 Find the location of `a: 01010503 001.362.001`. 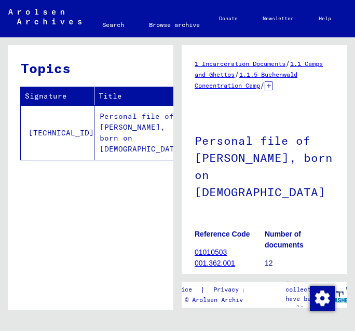

a: 01010503 001.362.001 is located at coordinates (215, 258).